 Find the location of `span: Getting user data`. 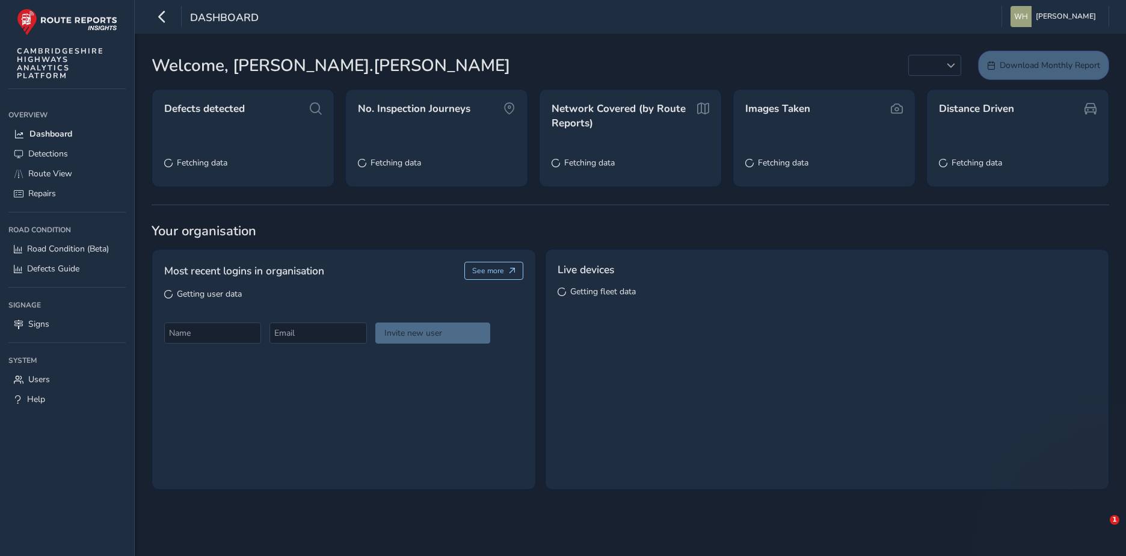

span: Getting user data is located at coordinates (209, 293).